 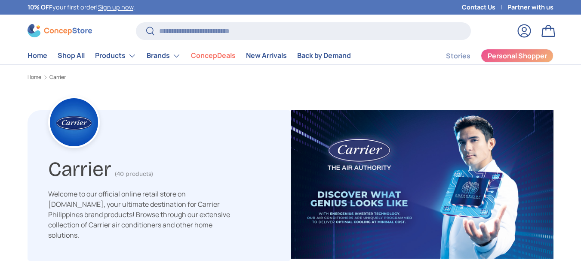 I want to click on a: Personal Shopper, so click(x=517, y=56).